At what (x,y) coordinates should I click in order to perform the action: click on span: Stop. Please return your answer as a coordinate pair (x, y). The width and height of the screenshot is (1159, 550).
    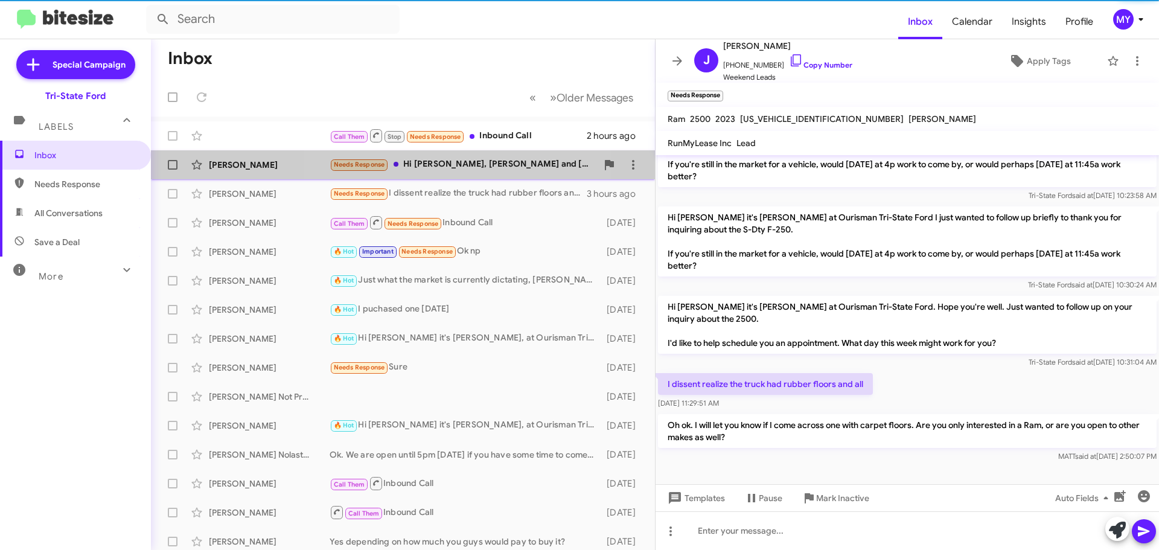
    Looking at the image, I should click on (395, 136).